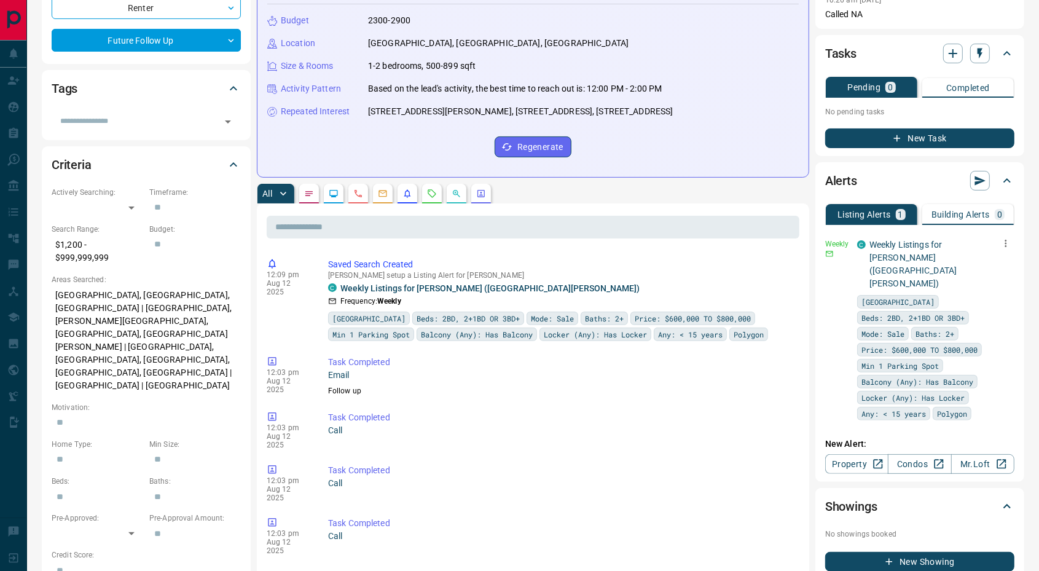 The width and height of the screenshot is (1039, 571). I want to click on div: Tasks, so click(920, 53).